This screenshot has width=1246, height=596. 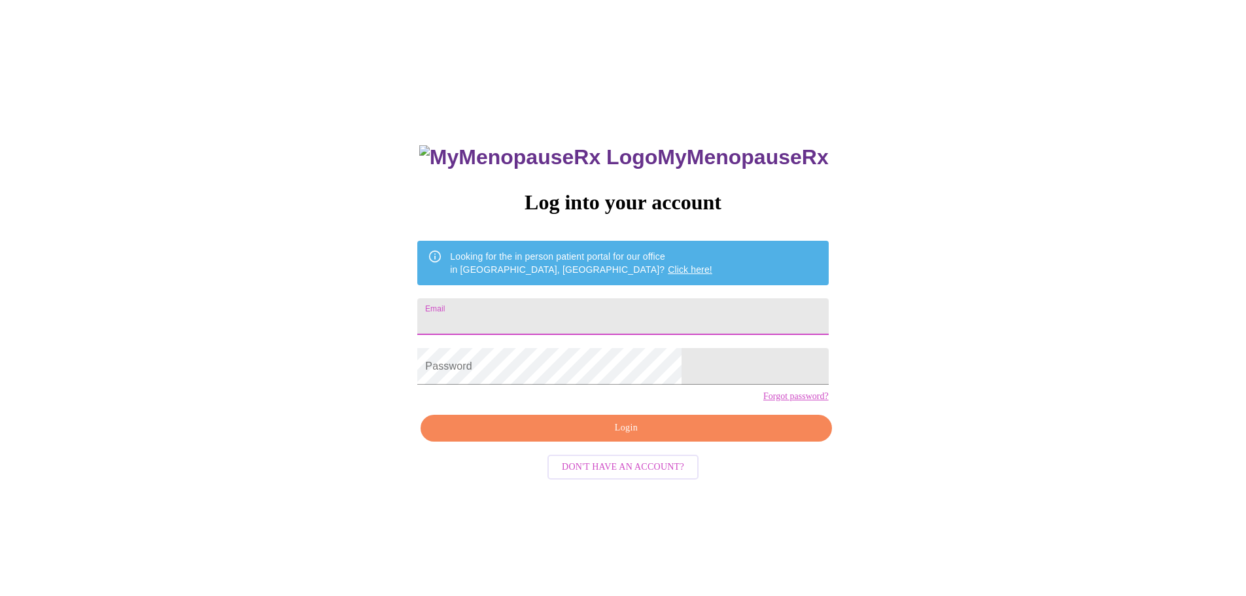 What do you see at coordinates (796, 396) in the screenshot?
I see `a: Forgot password?` at bounding box center [796, 396].